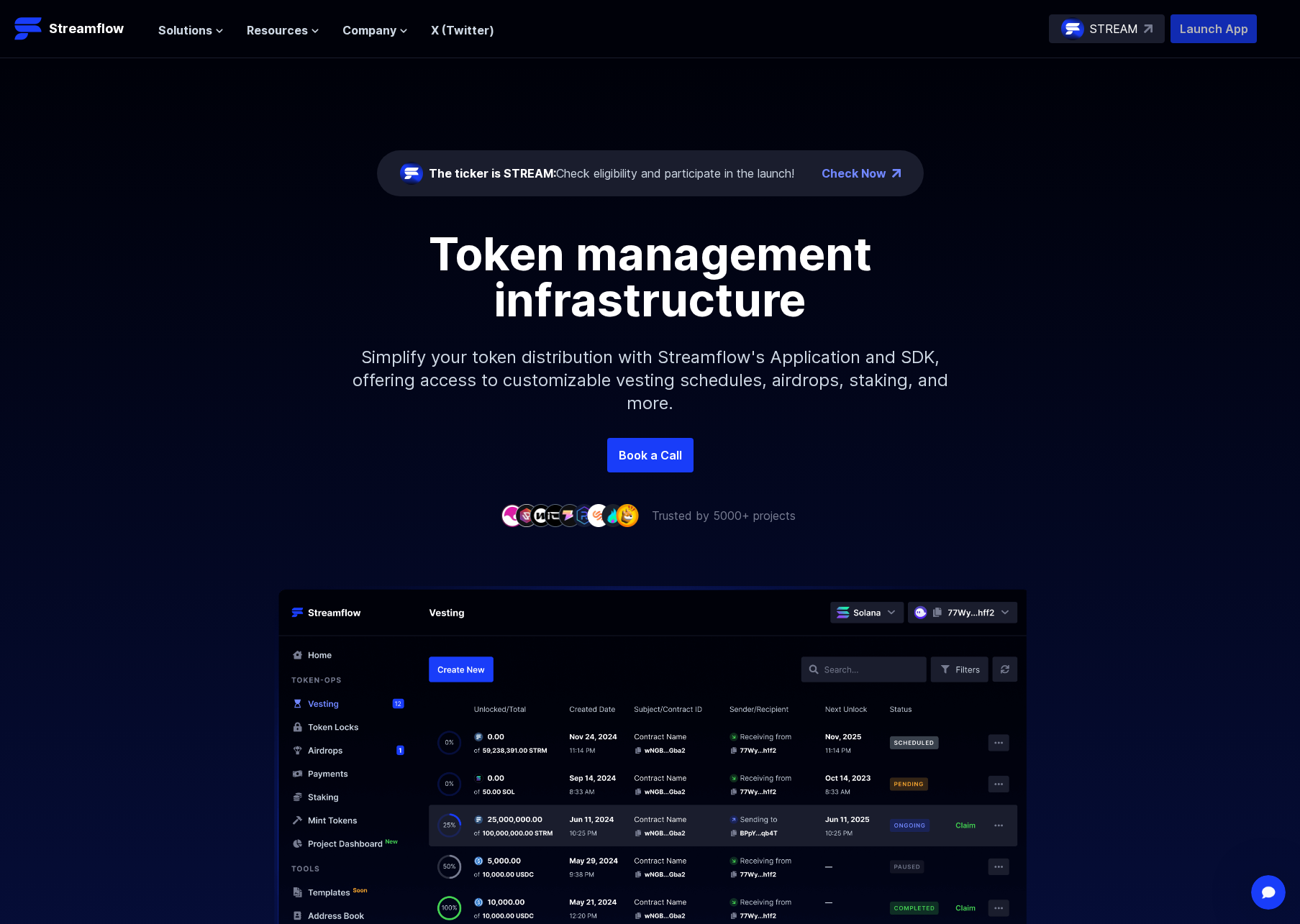 The width and height of the screenshot is (1300, 924). Describe the element at coordinates (1214, 29) in the screenshot. I see `a: Launch App` at that location.